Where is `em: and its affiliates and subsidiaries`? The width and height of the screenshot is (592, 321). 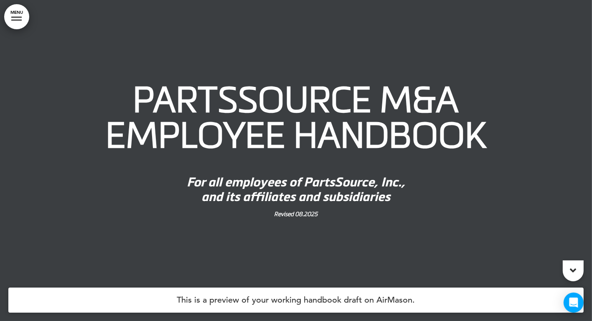
em: and its affiliates and subsidiaries is located at coordinates (296, 198).